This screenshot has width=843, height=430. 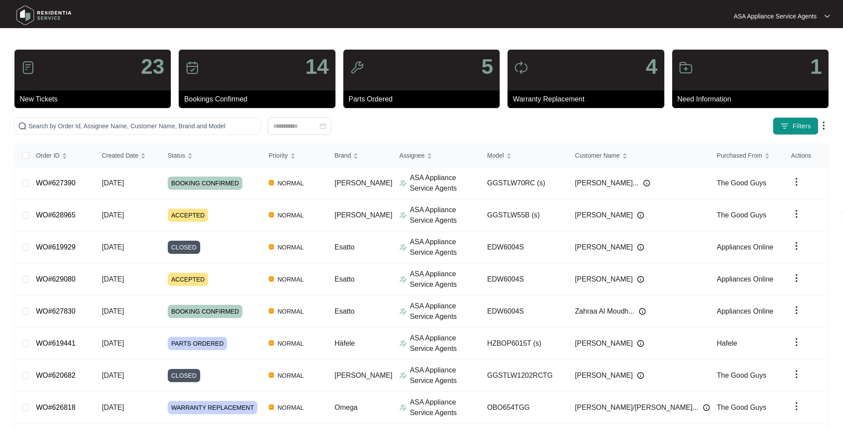 I want to click on th: Assignee, so click(x=437, y=156).